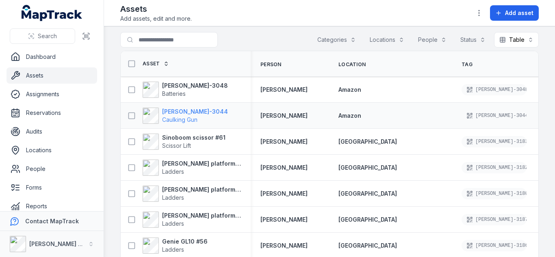  I want to click on a: Asset, so click(156, 64).